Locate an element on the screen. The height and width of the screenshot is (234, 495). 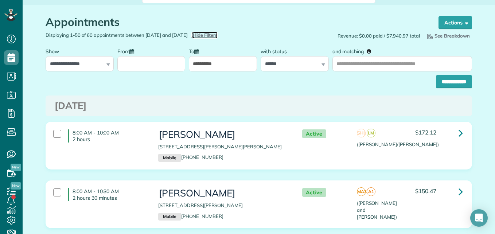
div: Open Intercom Messenger is located at coordinates (479, 218).